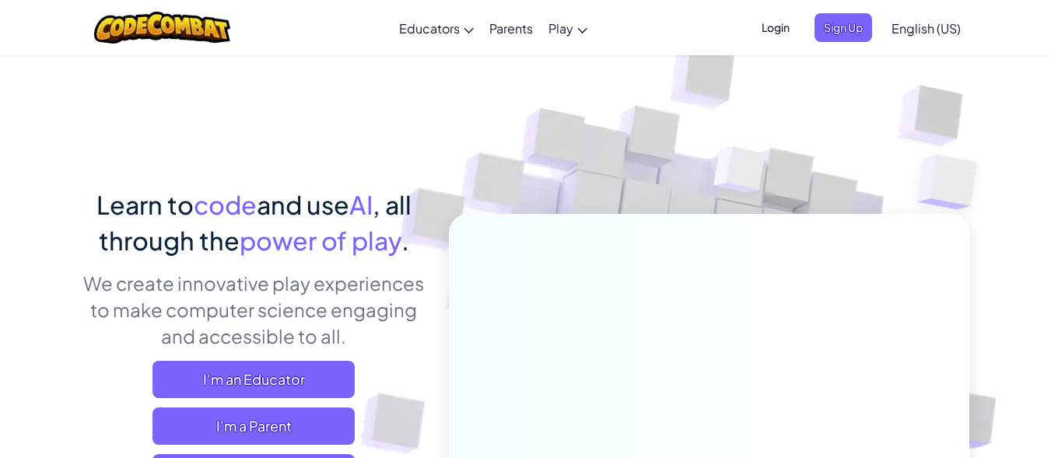 The width and height of the screenshot is (1051, 458). I want to click on span: Play, so click(561, 28).